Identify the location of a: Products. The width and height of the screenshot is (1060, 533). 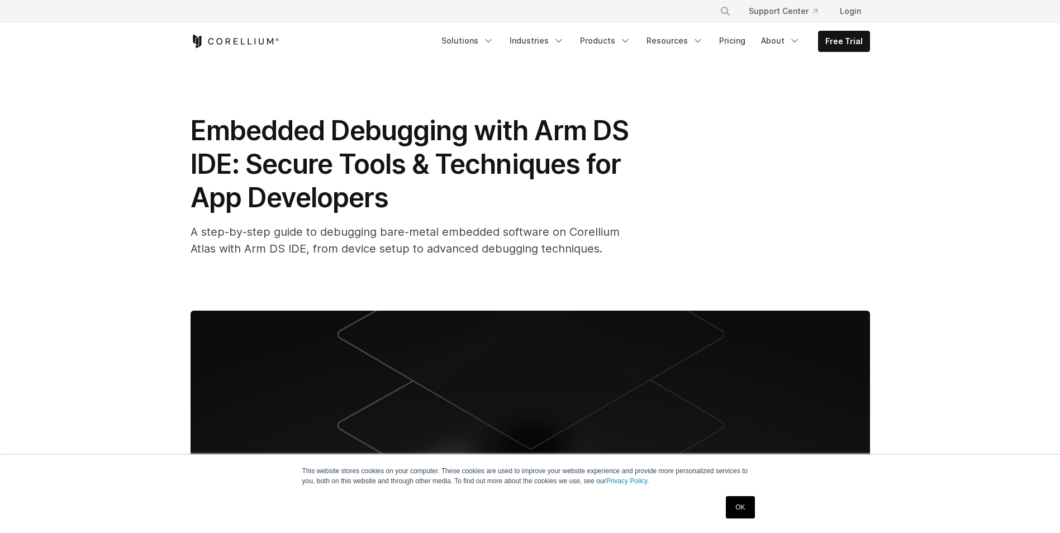
(605, 41).